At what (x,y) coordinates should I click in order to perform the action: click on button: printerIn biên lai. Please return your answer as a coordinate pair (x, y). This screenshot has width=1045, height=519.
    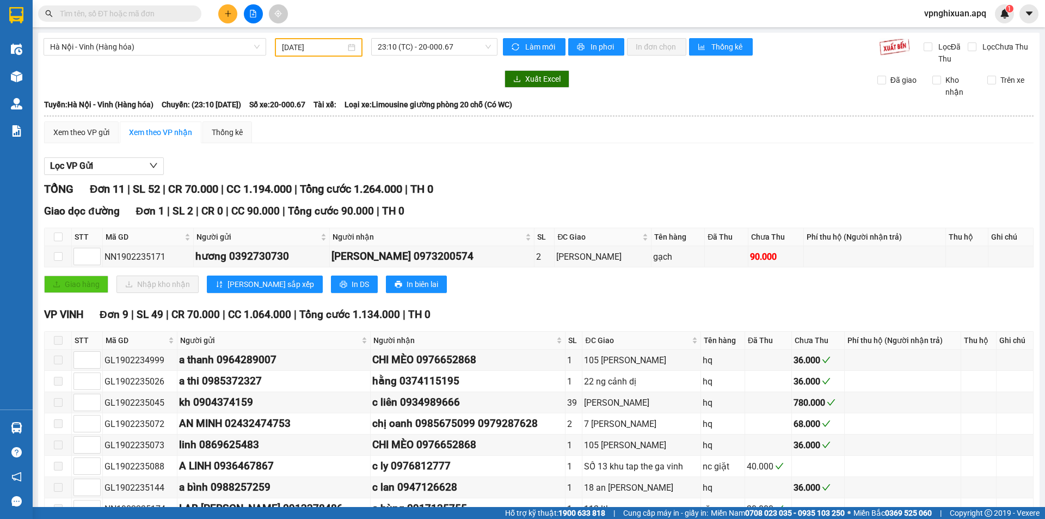
    Looking at the image, I should click on (416, 284).